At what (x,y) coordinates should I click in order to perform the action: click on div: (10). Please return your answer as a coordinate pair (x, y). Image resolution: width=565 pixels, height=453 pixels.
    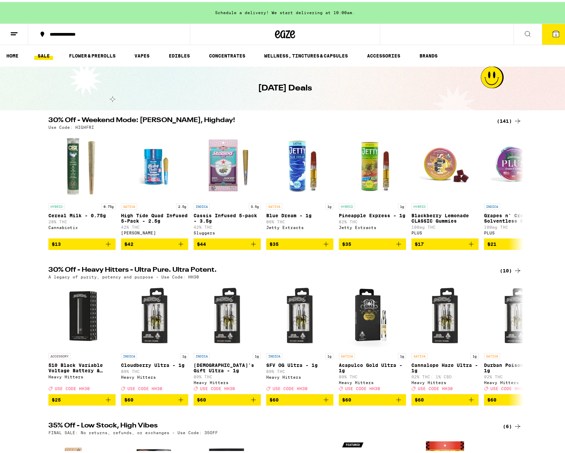
    Looking at the image, I should click on (511, 269).